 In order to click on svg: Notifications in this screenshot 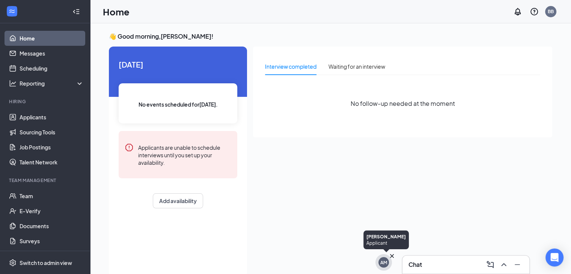, I will do `click(518, 12)`.